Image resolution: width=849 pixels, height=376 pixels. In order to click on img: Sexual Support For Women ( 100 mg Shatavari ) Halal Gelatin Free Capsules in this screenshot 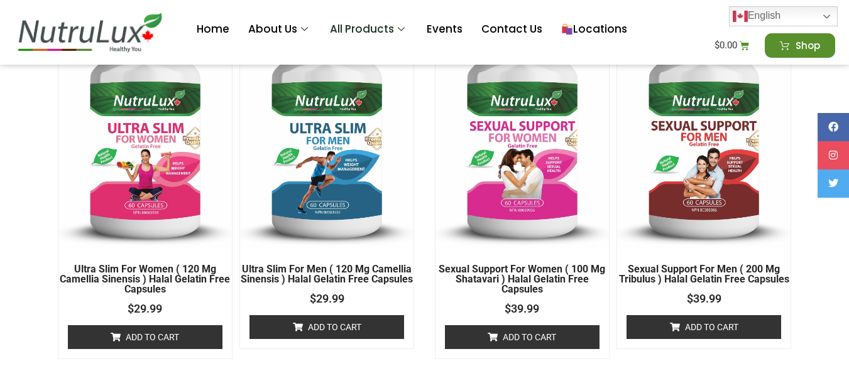, I will do `click(522, 129)`.